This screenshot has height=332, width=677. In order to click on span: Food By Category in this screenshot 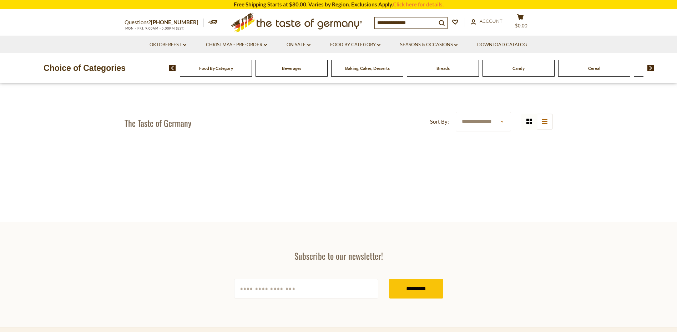, I will do `click(216, 68)`.